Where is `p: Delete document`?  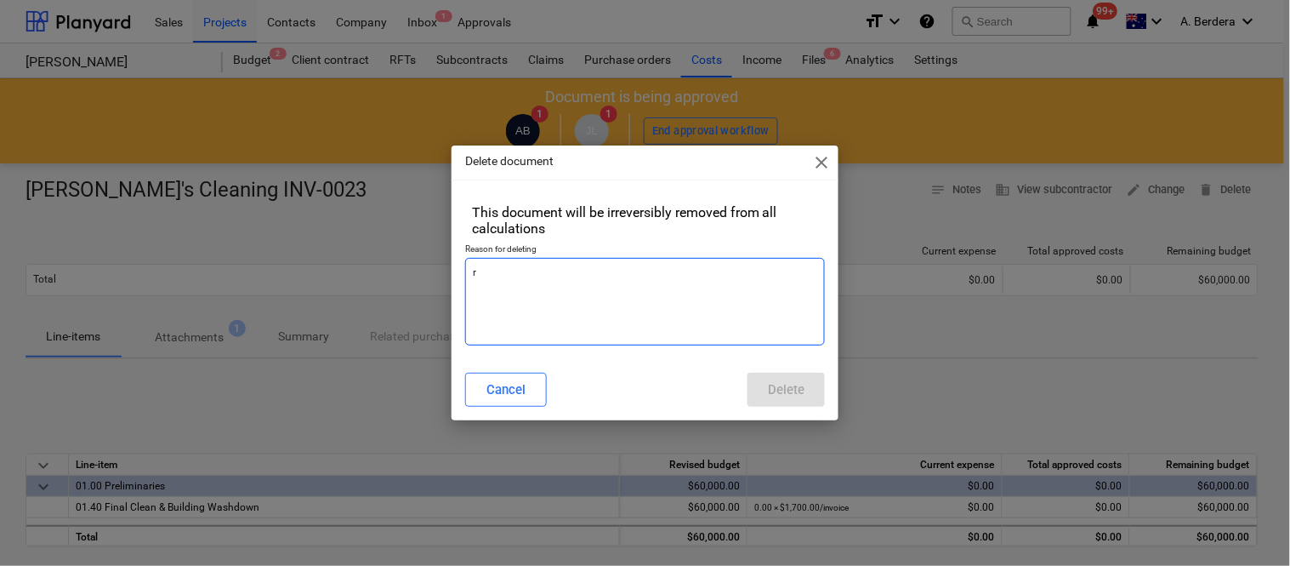 p: Delete document is located at coordinates (510, 161).